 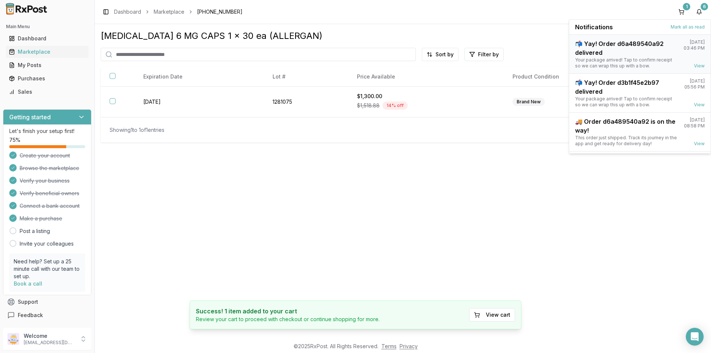 What do you see at coordinates (47, 92) in the screenshot?
I see `a: Sales` at bounding box center [47, 92].